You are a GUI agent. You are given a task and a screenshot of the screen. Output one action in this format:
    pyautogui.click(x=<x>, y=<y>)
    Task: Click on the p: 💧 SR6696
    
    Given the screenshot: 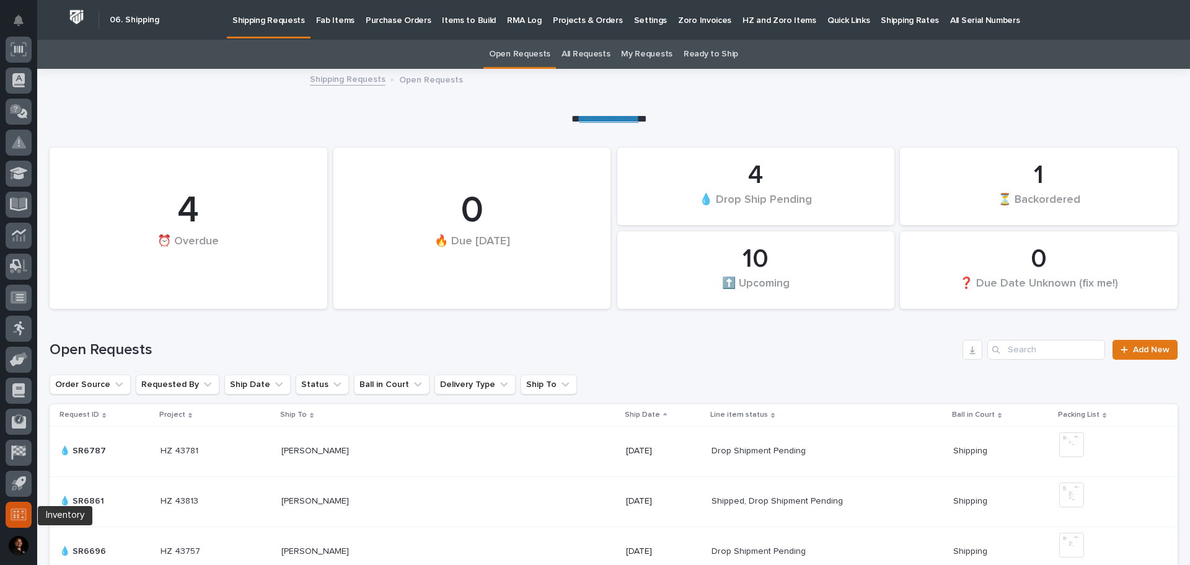 What is the action you would take?
    pyautogui.click(x=84, y=550)
    